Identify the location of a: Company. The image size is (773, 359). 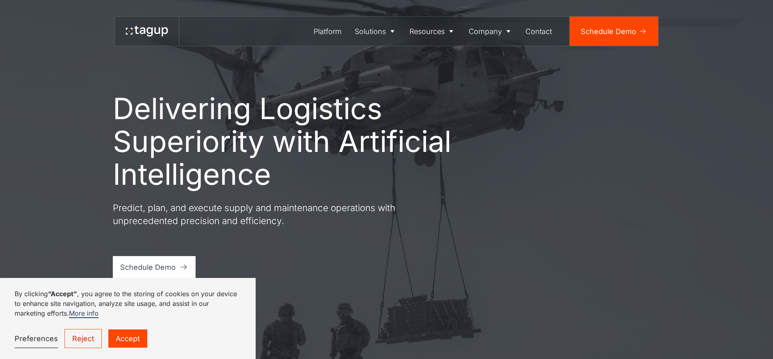
(490, 31).